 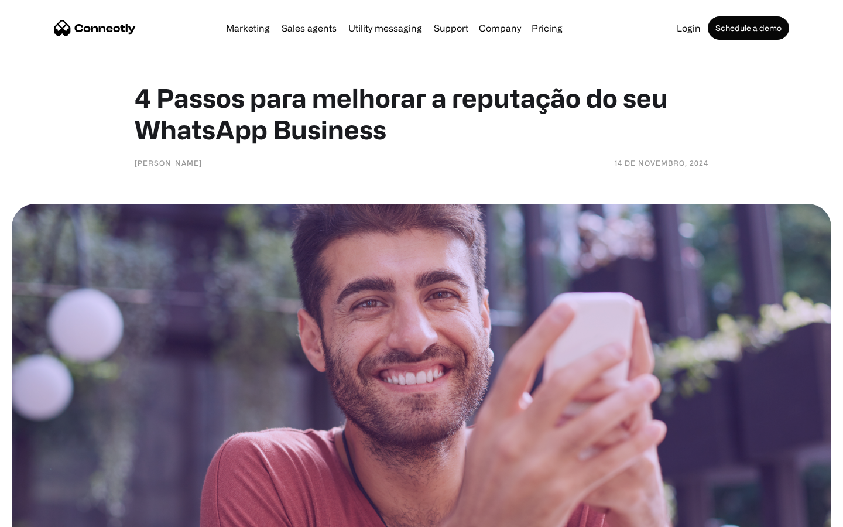 What do you see at coordinates (385, 28) in the screenshot?
I see `a: Utility messaging` at bounding box center [385, 28].